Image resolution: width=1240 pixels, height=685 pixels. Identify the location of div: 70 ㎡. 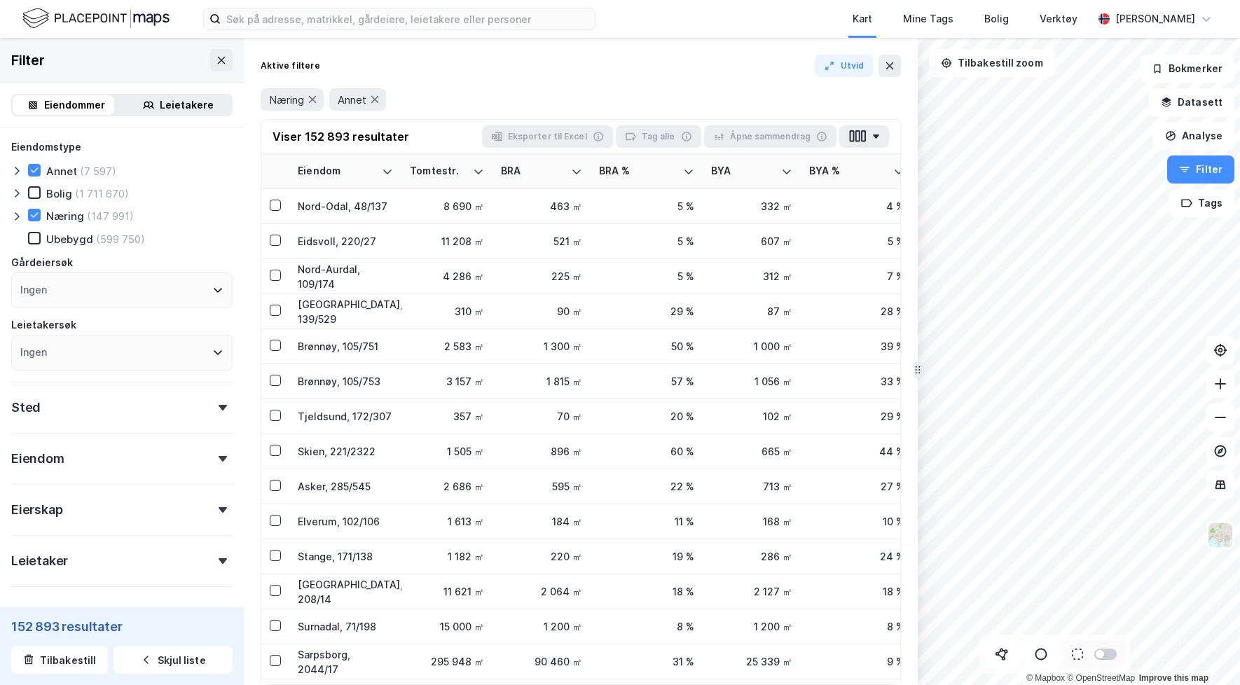
(541, 416).